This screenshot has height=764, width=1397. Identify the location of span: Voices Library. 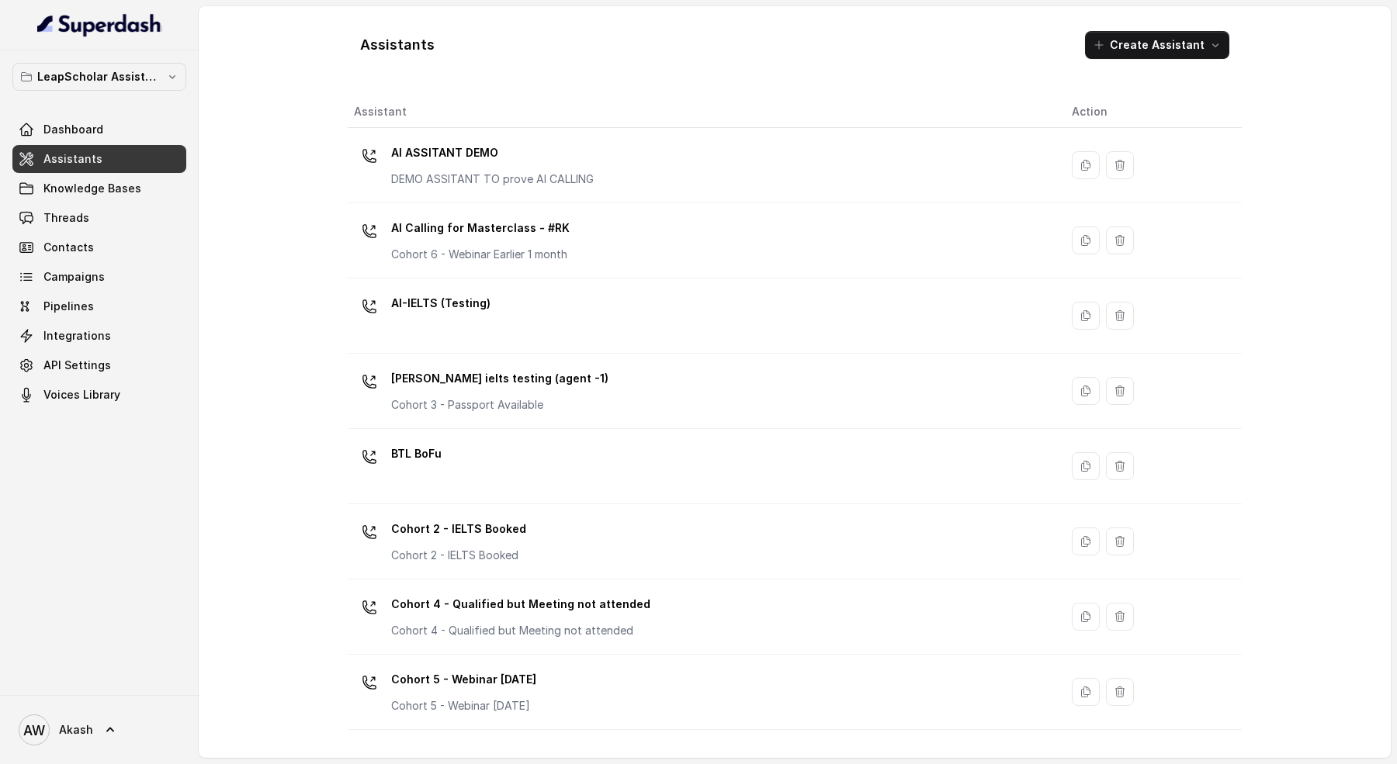
(81, 395).